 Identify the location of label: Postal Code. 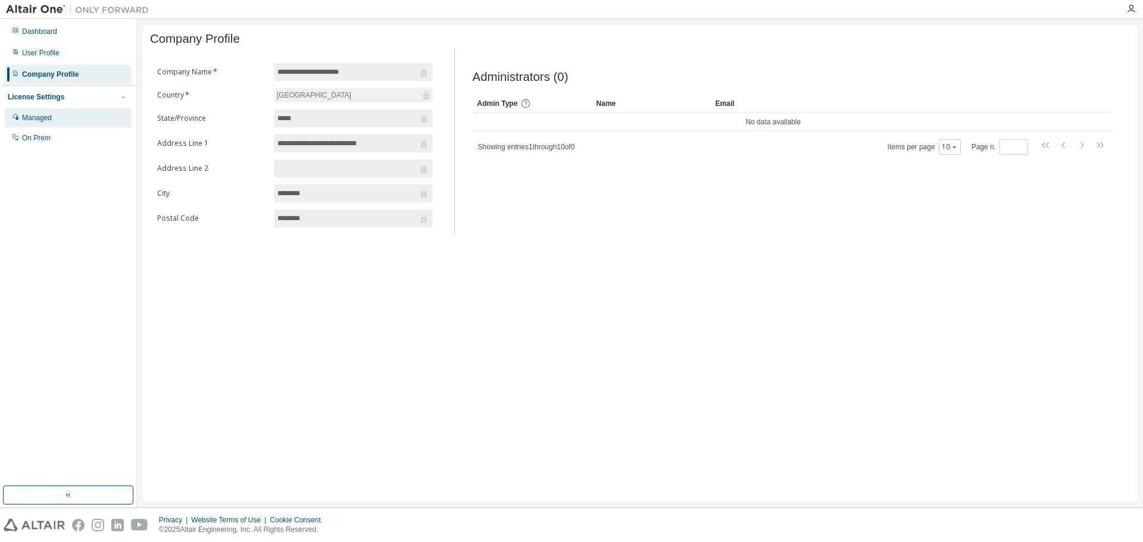
(212, 218).